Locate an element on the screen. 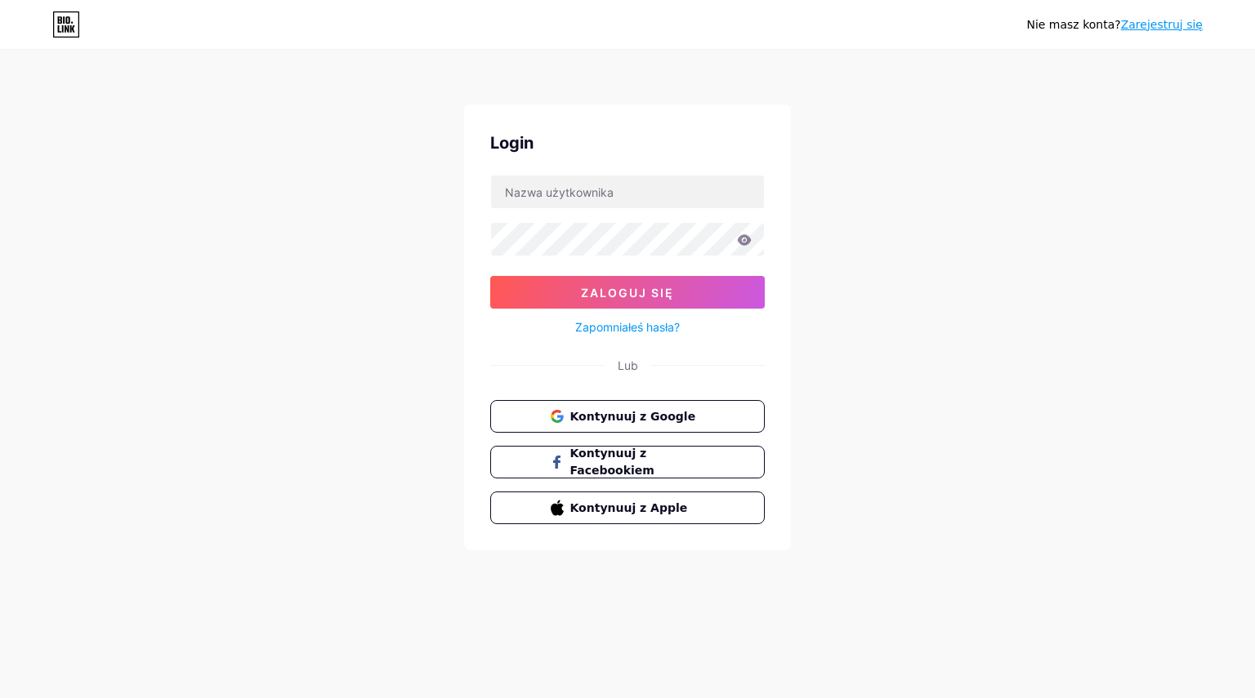 This screenshot has height=698, width=1255. input: Nazwa użytkownika is located at coordinates (627, 192).